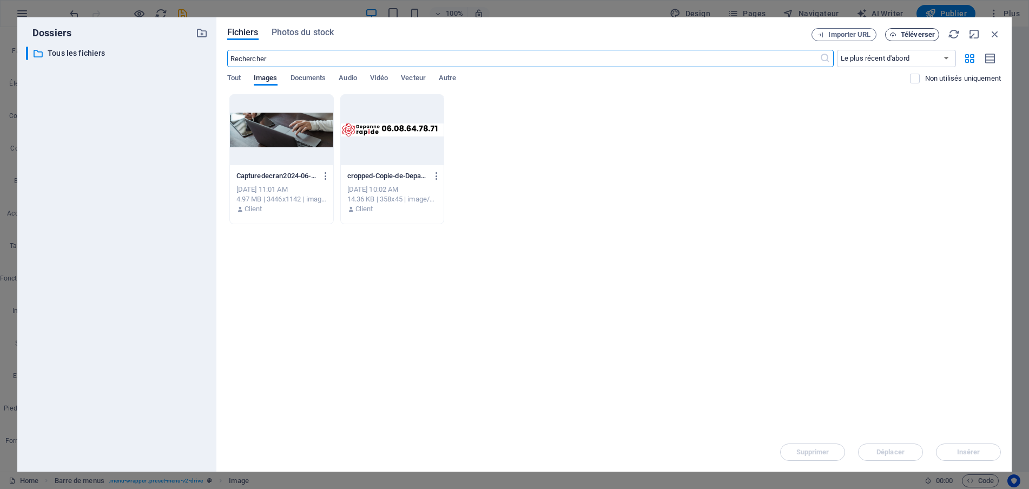 This screenshot has width=1029, height=489. Describe the element at coordinates (523, 58) in the screenshot. I see `input: Rechercher` at that location.